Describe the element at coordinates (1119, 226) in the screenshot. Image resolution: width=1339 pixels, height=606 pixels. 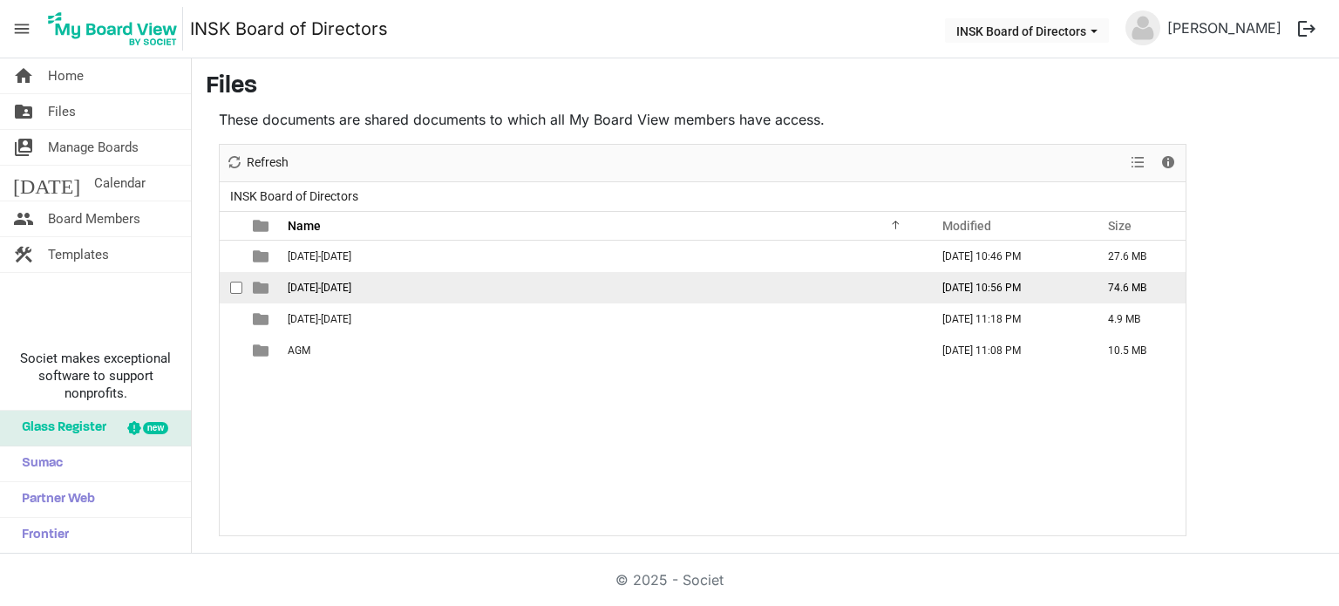
I see `span: Size` at that location.